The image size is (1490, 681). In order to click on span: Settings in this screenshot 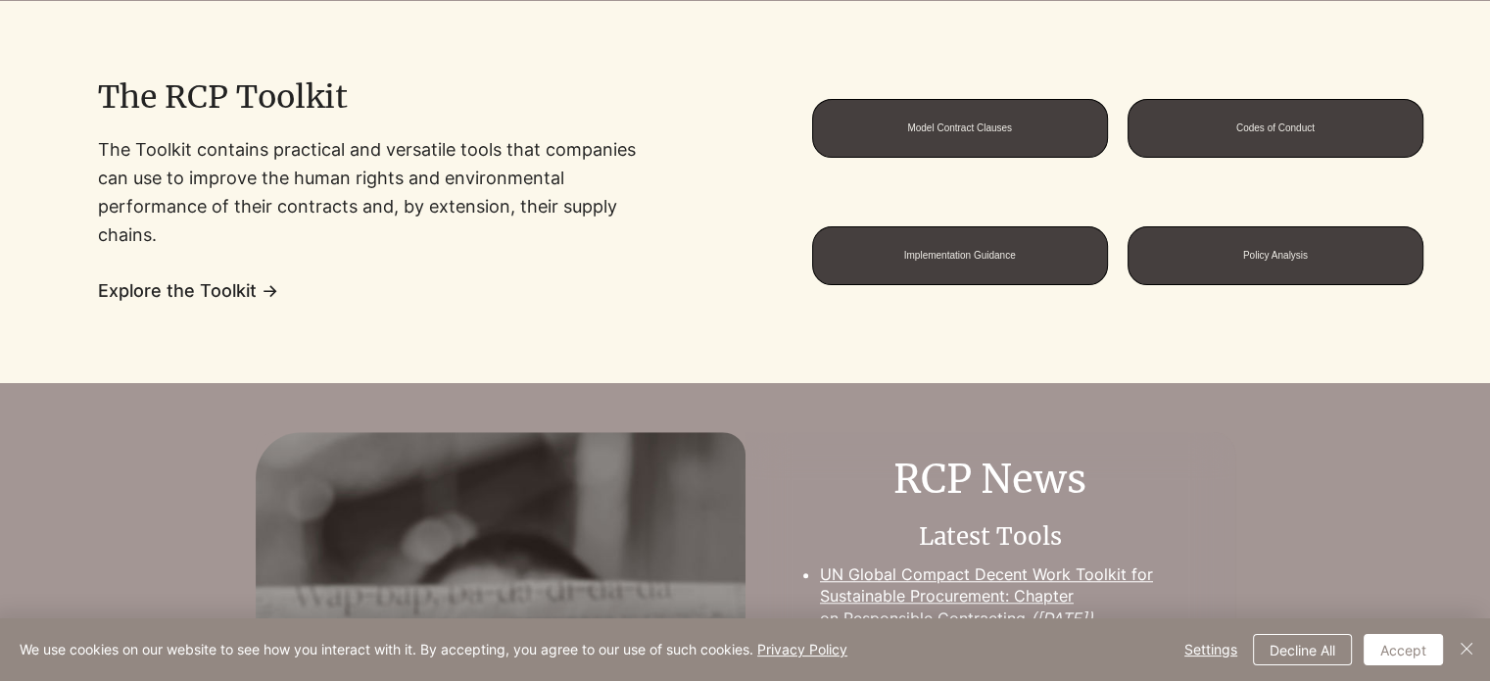, I will do `click(1211, 650)`.